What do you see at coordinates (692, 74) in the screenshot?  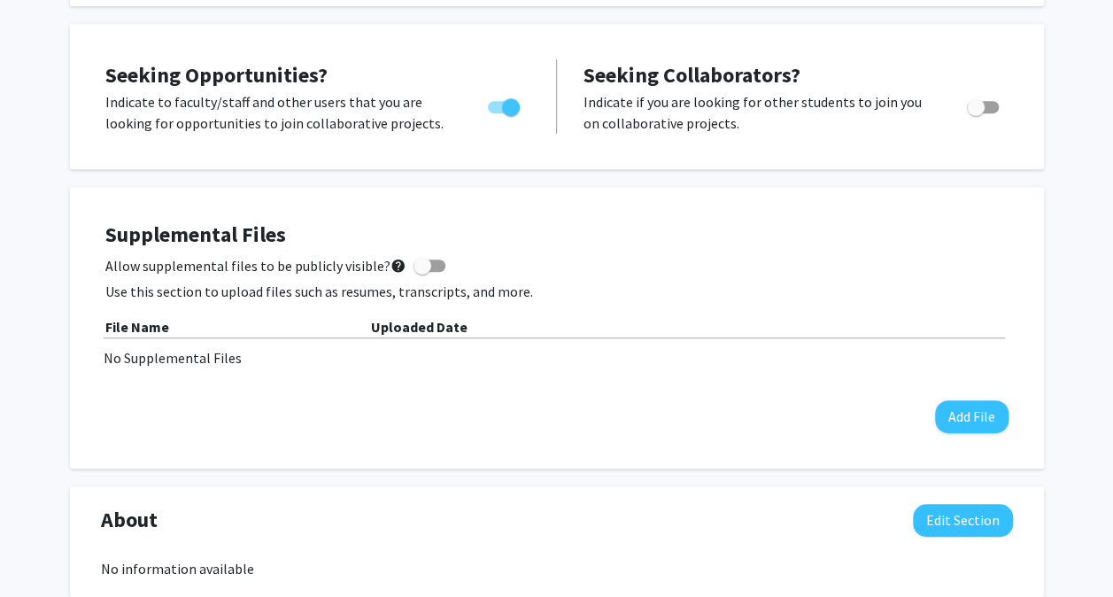 I see `span: Seeking Collaborators?` at bounding box center [692, 74].